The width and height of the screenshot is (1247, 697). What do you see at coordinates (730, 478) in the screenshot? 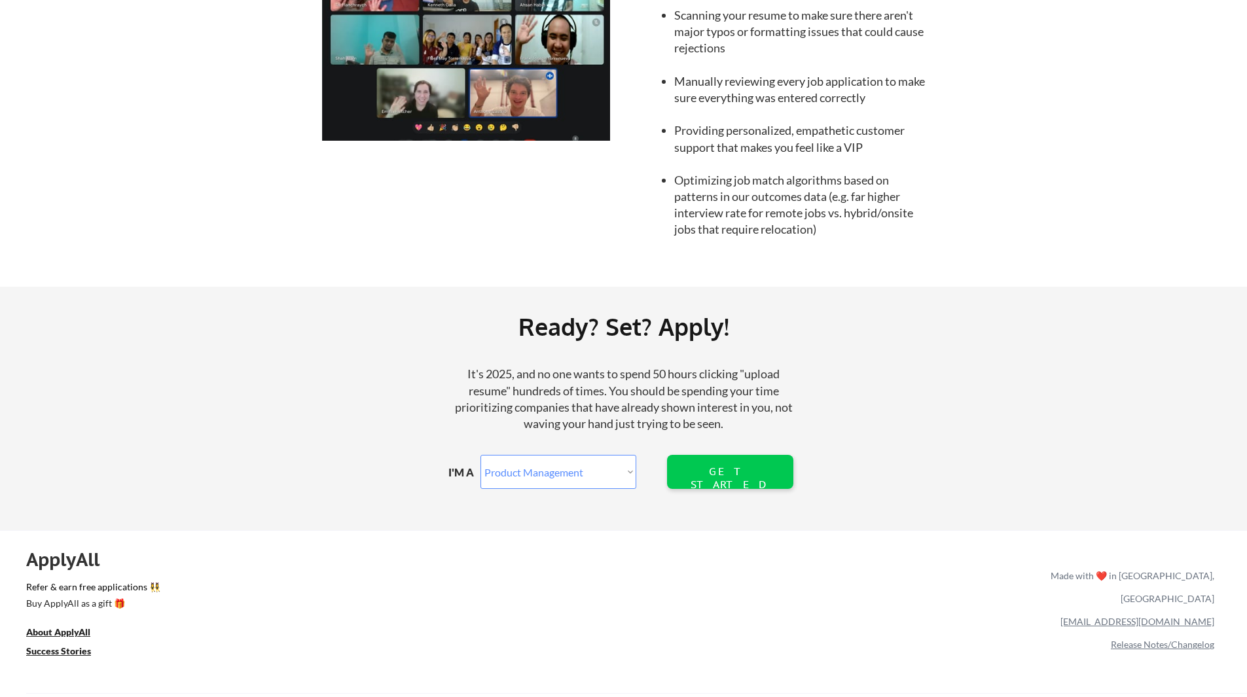
I see `div: GET STARTED` at bounding box center [730, 478].